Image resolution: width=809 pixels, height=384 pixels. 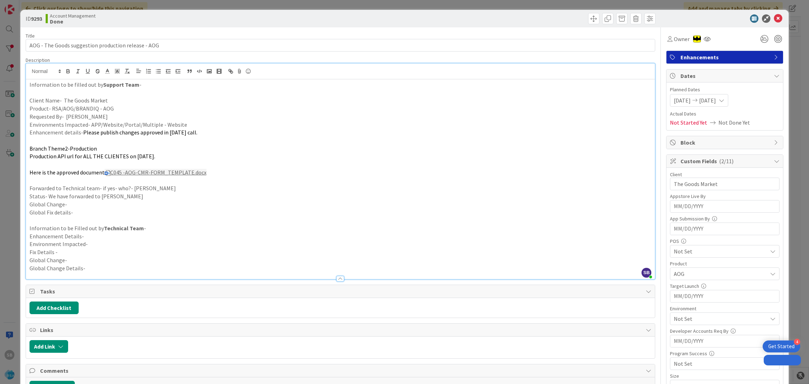 I want to click on img: docx_16x16.png, so click(x=107, y=173).